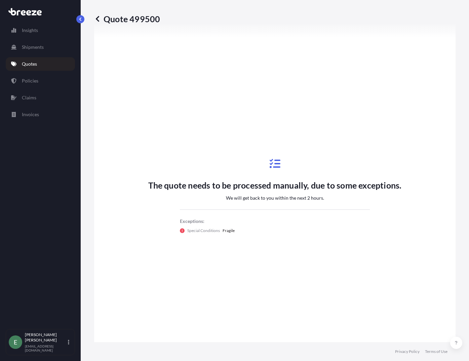  I want to click on p: Quote 499500, so click(127, 19).